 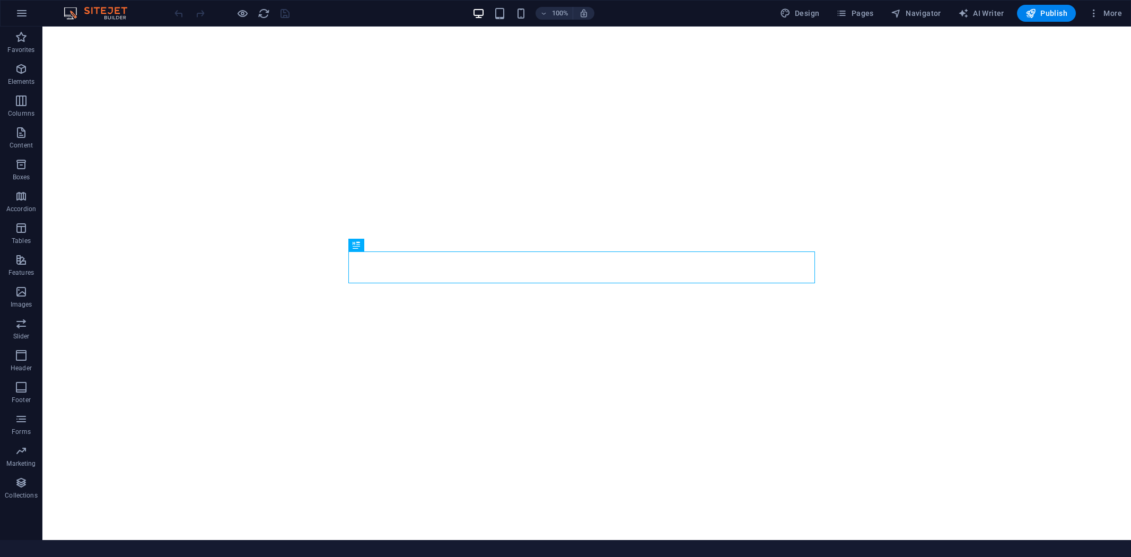 I want to click on p: Accordion, so click(x=21, y=209).